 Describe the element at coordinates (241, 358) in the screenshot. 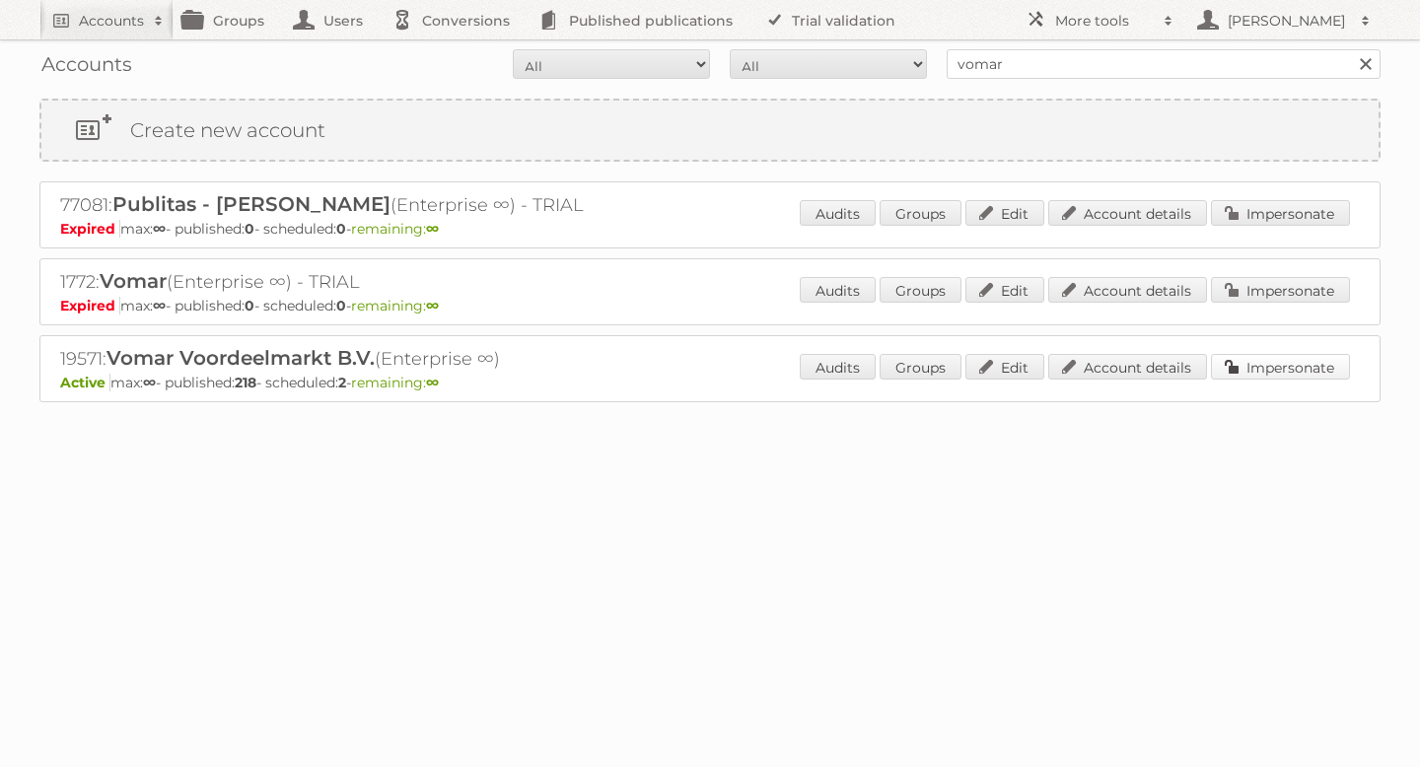

I see `span: Vomar Voordeelmarkt B.V.` at that location.